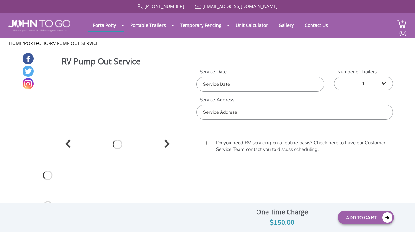  I want to click on a: RV Pump Out Service, so click(74, 43).